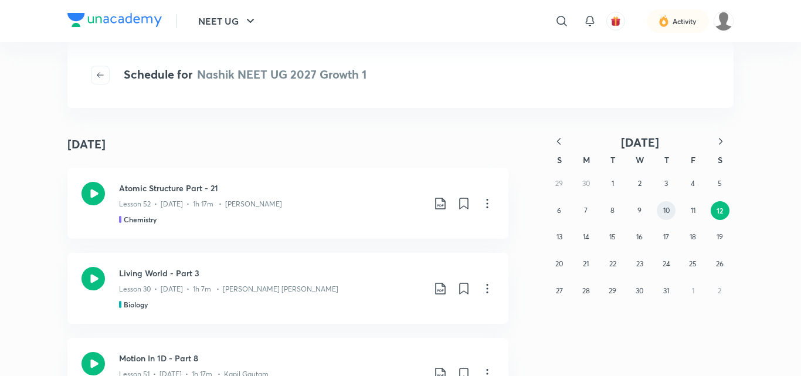 This screenshot has height=376, width=801. What do you see at coordinates (135, 304) in the screenshot?
I see `h5: Biology` at bounding box center [135, 304].